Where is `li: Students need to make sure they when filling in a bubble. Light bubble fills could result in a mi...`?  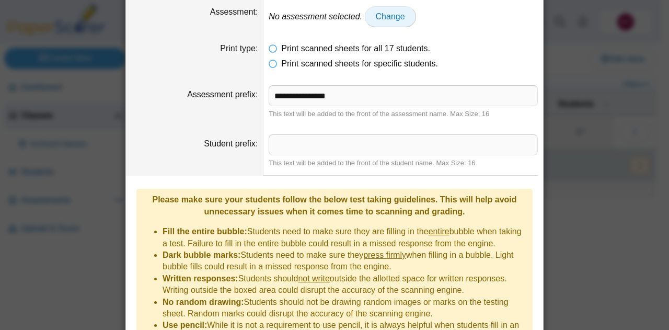 li: Students need to make sure they when filling in a bubble. Light bubble fills could result in a mi... is located at coordinates (345, 261).